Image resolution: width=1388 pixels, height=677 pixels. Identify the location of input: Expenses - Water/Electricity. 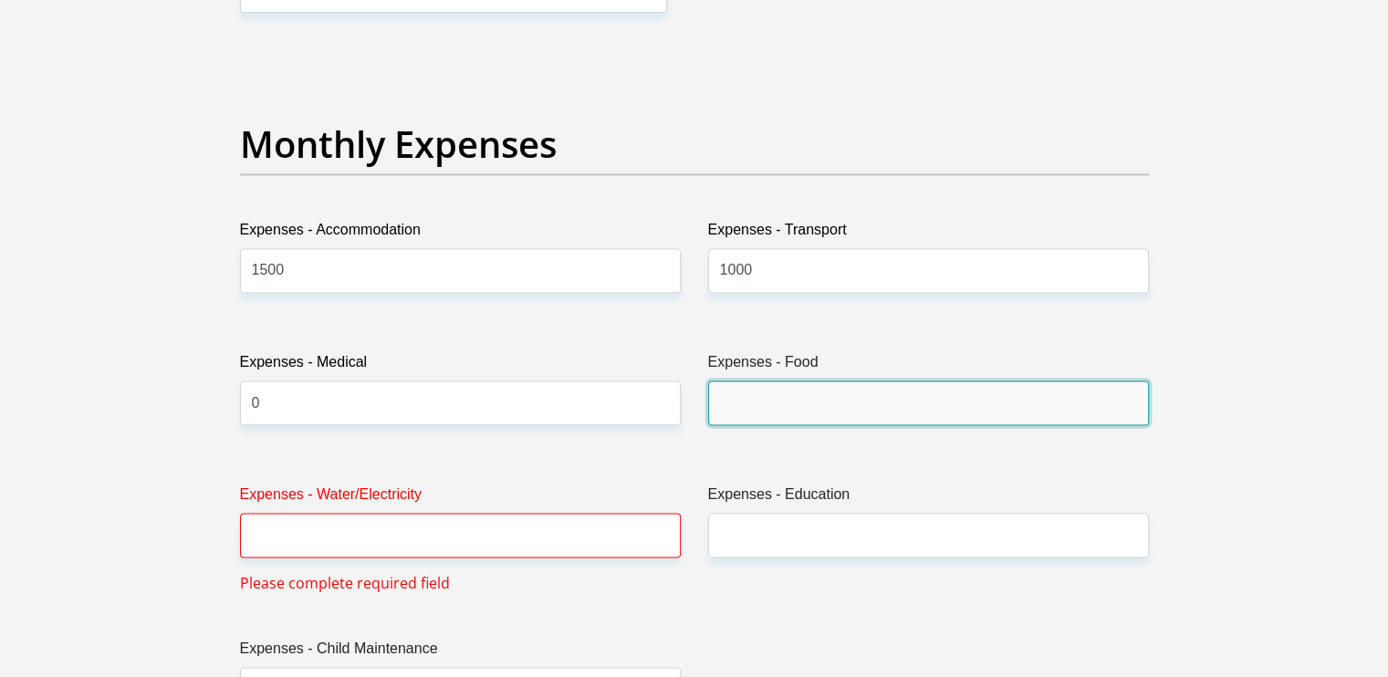
(460, 535).